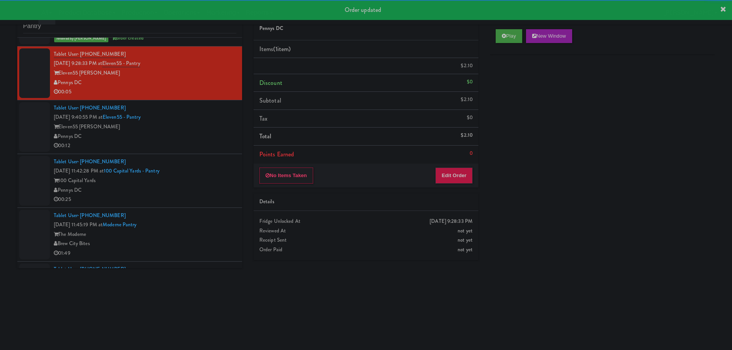  Describe the element at coordinates (283, 49) in the screenshot. I see `ng-pluralize: item` at that location.